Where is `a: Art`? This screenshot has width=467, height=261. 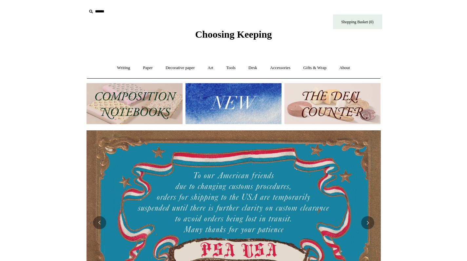
a: Art is located at coordinates (210, 68).